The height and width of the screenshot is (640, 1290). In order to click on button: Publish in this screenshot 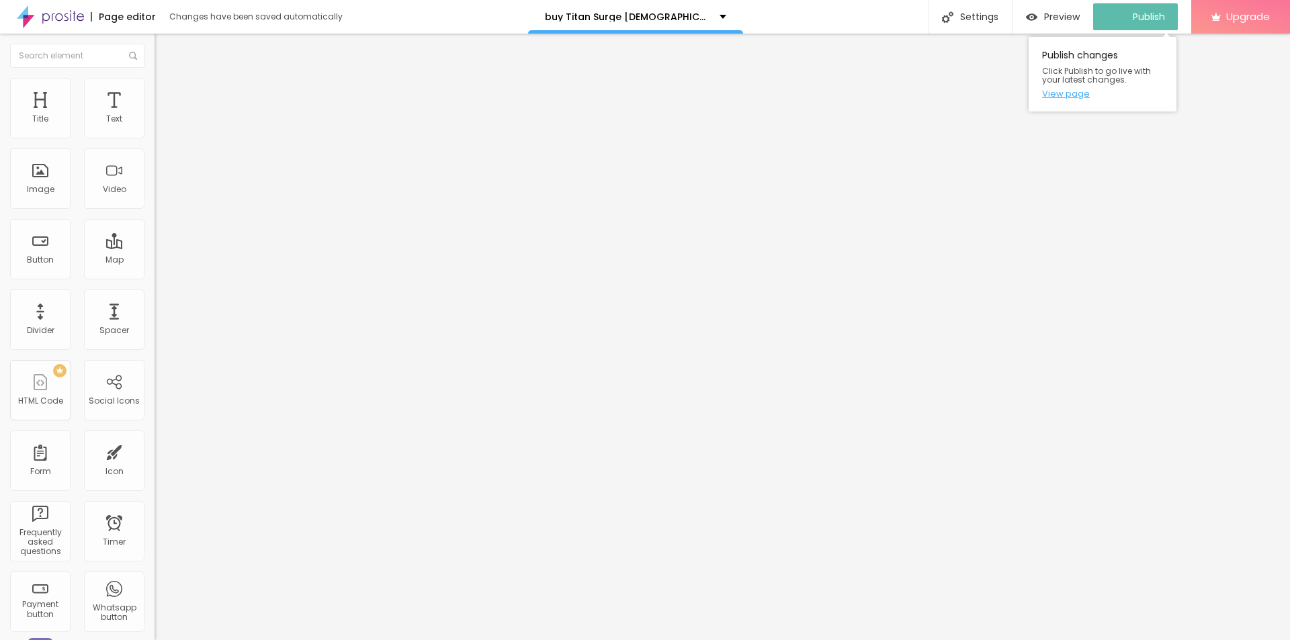, I will do `click(1136, 17)`.